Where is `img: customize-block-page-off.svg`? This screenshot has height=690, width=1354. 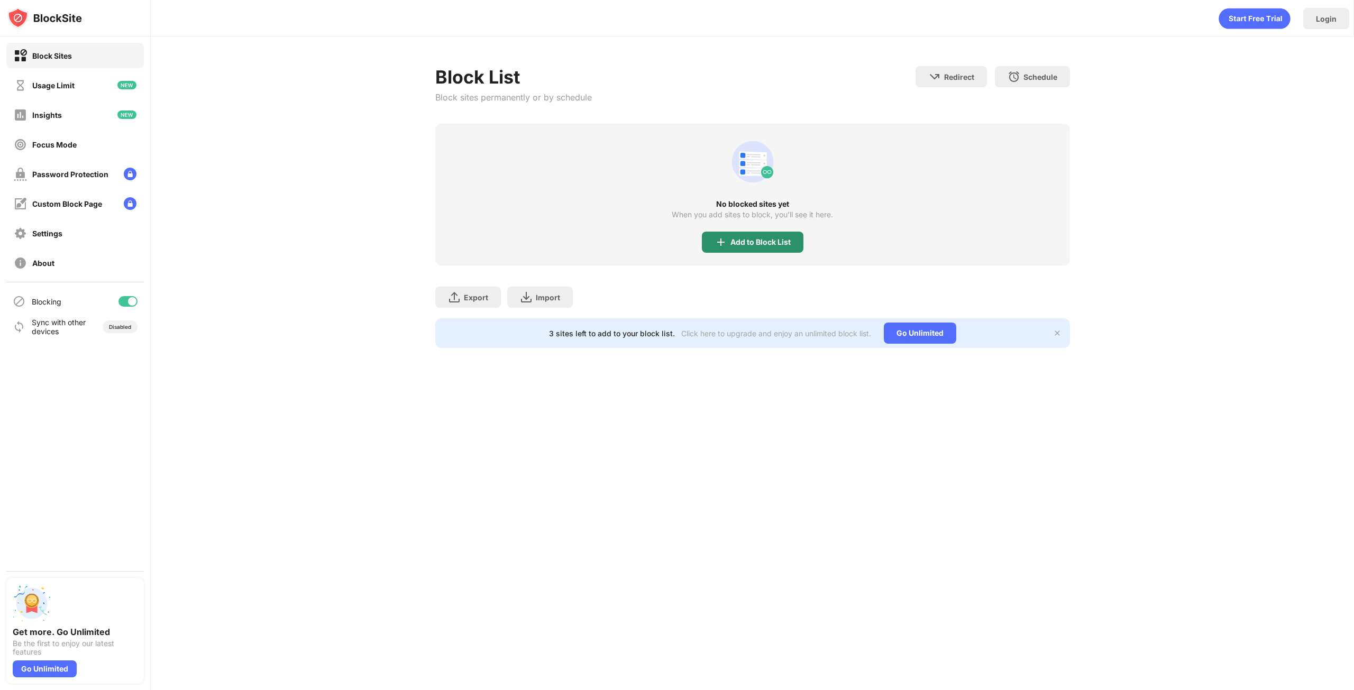
img: customize-block-page-off.svg is located at coordinates (20, 204).